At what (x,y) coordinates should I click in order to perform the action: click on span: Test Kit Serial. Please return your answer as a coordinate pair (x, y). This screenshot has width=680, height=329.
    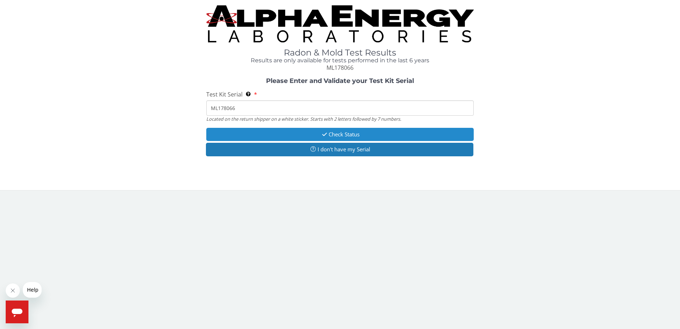
    Looking at the image, I should click on (224, 94).